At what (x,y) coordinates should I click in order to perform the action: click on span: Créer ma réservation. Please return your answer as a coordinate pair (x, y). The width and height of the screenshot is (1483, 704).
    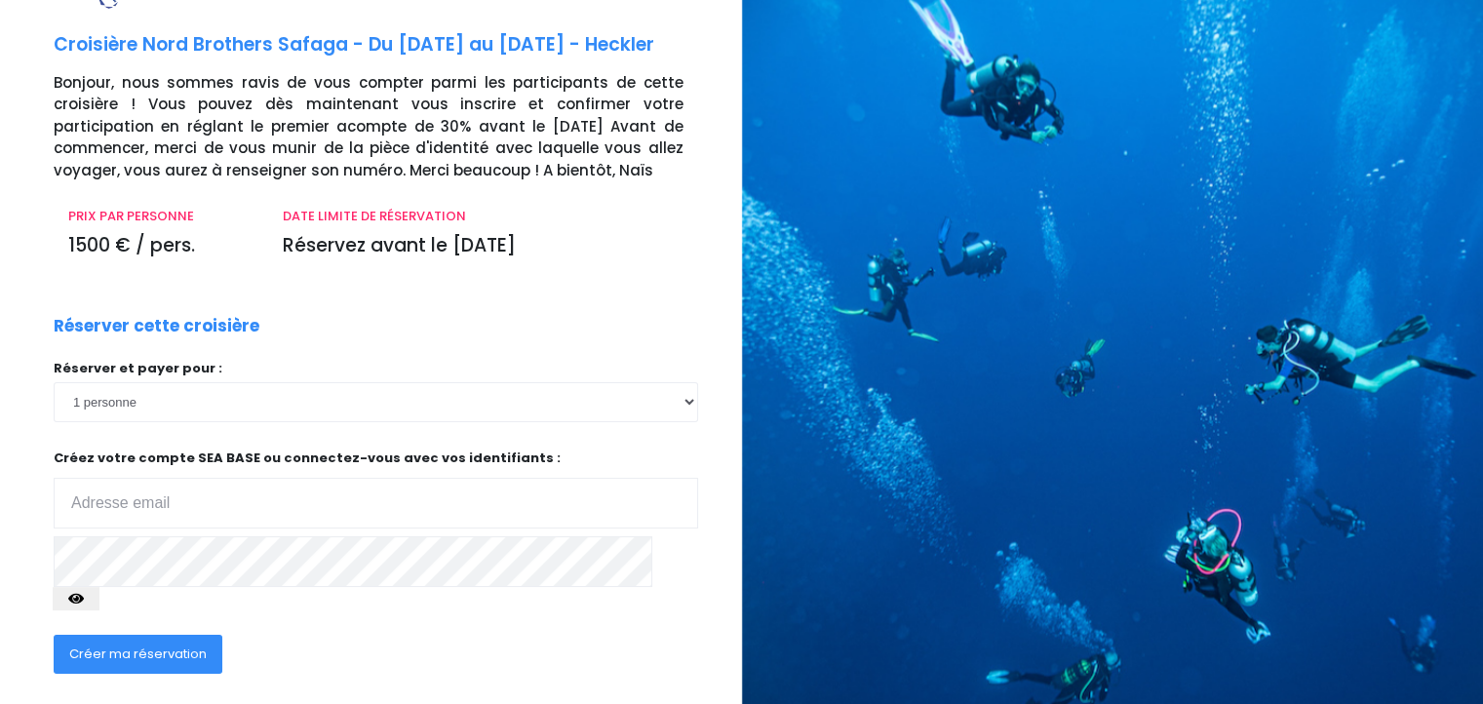
    Looking at the image, I should click on (137, 653).